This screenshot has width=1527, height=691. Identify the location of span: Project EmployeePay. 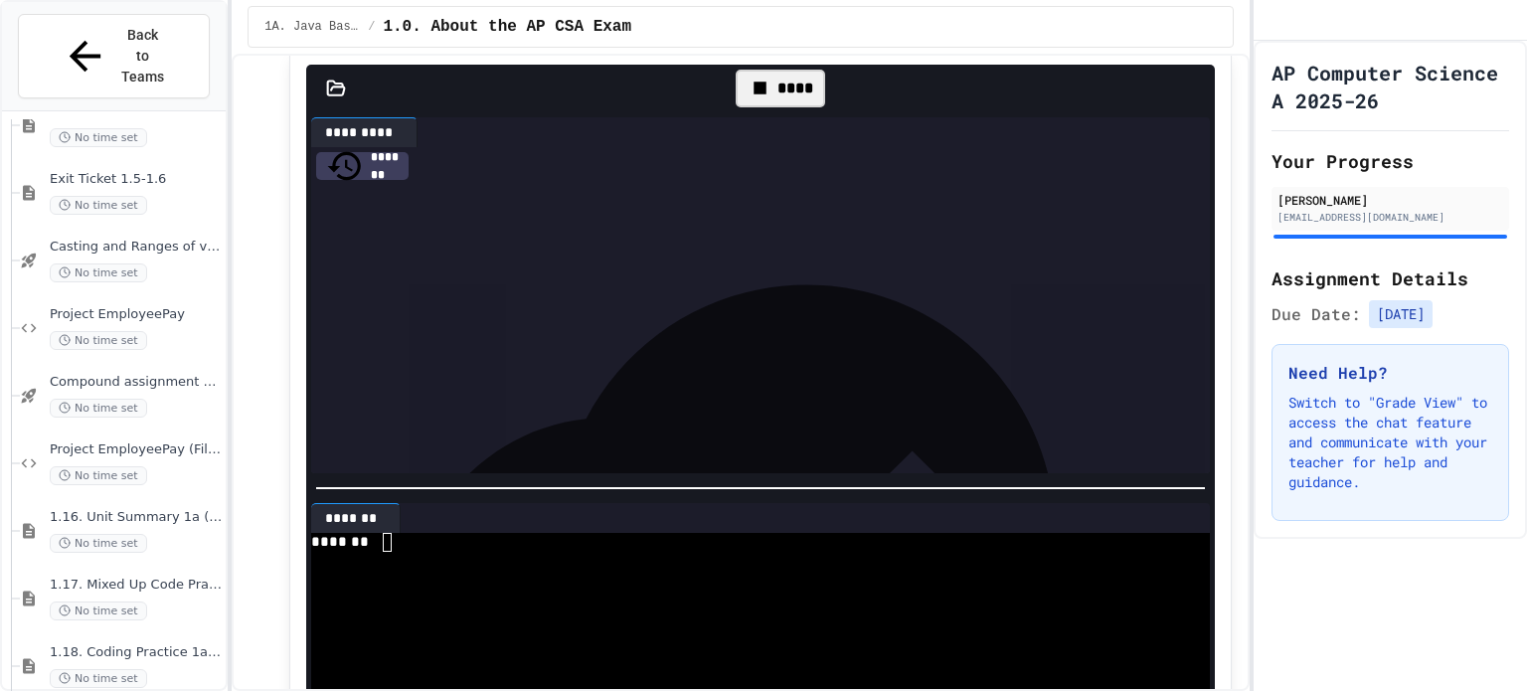
(135, 314).